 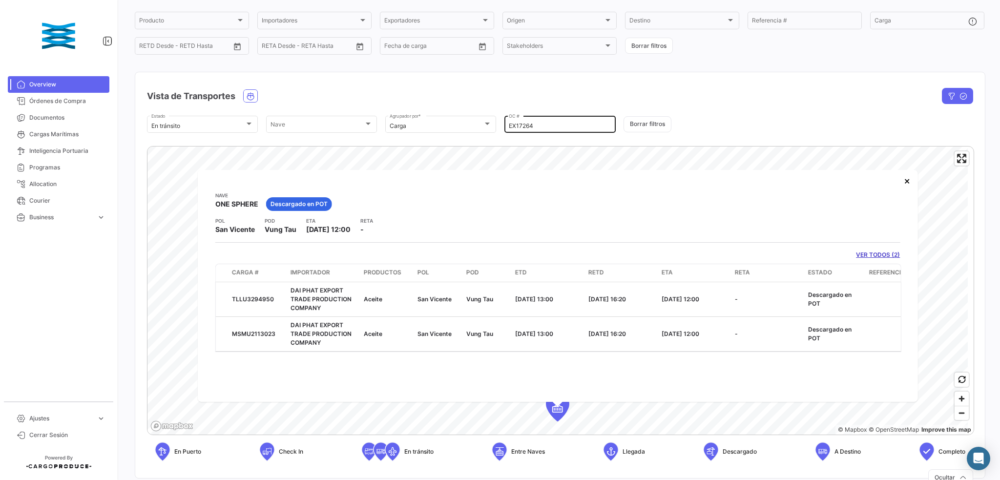 What do you see at coordinates (895, 273) in the screenshot?
I see `datatable-header-cell: Referencia` at bounding box center [895, 273].